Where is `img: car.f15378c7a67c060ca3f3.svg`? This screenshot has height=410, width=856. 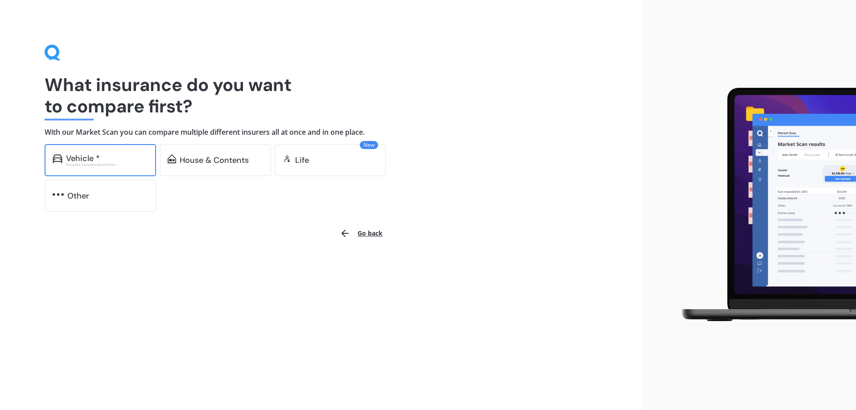 img: car.f15378c7a67c060ca3f3.svg is located at coordinates (57, 159).